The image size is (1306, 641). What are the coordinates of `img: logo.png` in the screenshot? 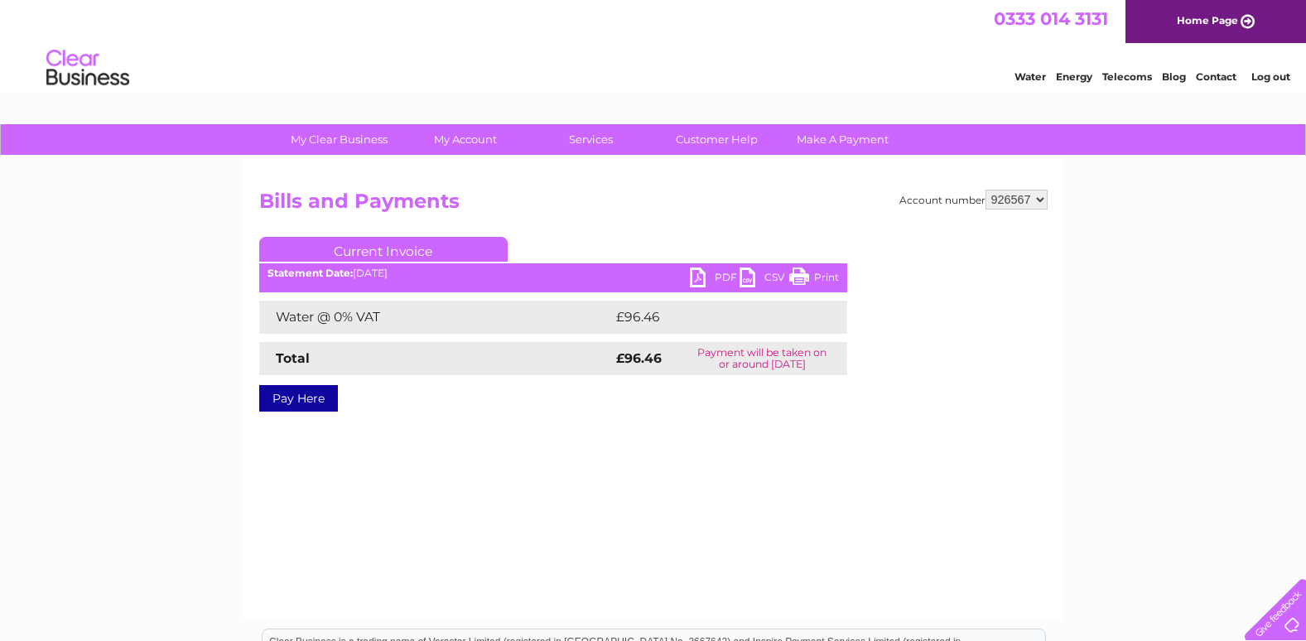 It's located at (88, 68).